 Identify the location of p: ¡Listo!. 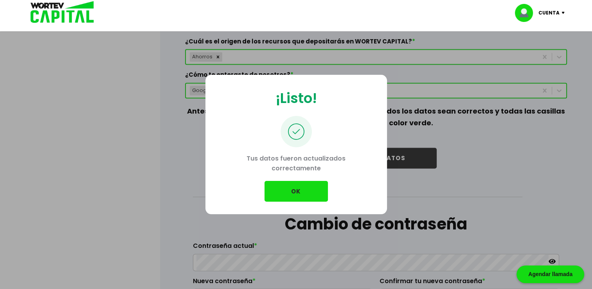
(296, 98).